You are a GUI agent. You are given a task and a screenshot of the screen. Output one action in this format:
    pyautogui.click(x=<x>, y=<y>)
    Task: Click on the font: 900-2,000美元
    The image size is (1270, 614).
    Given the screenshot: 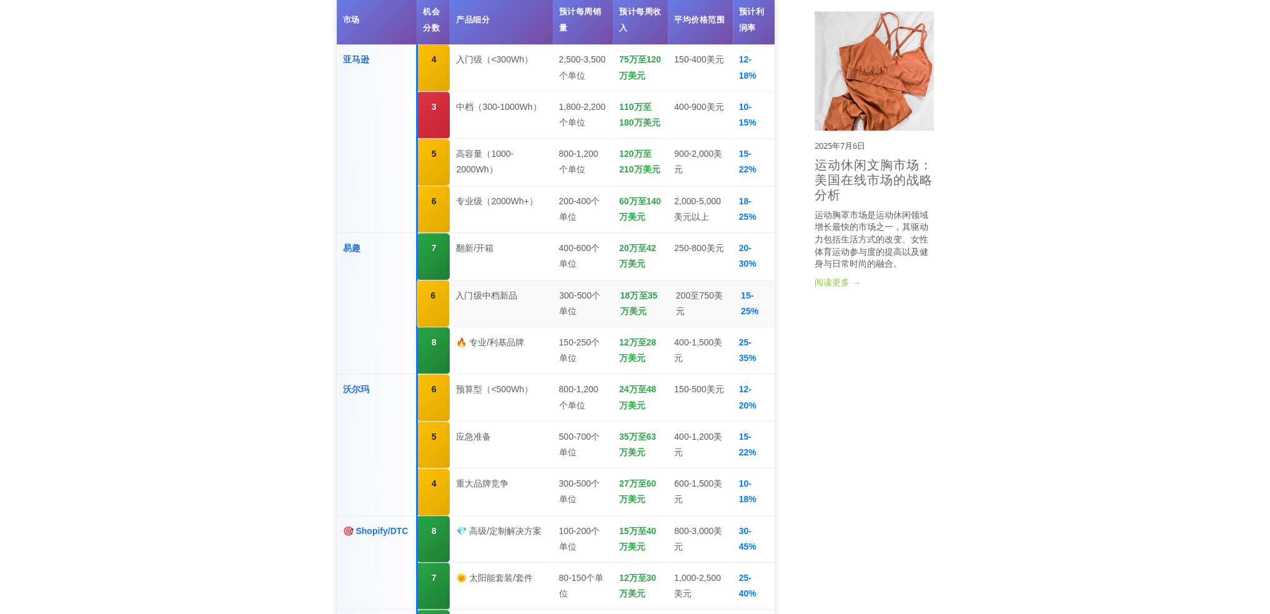 What is the action you would take?
    pyautogui.click(x=698, y=161)
    